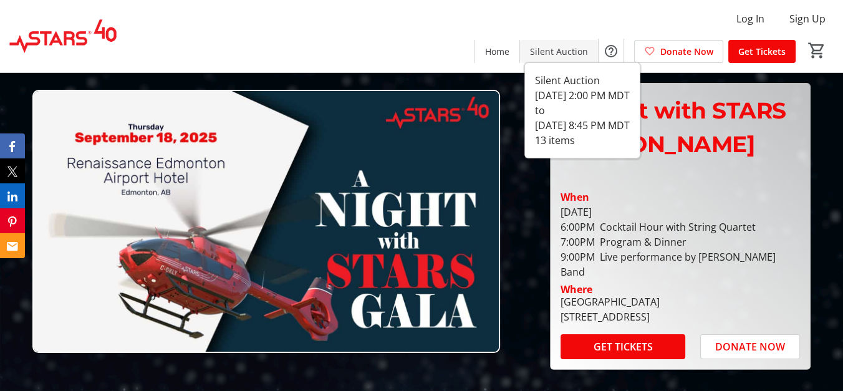  What do you see at coordinates (622, 346) in the screenshot?
I see `span: GET TICKETS` at bounding box center [622, 346].